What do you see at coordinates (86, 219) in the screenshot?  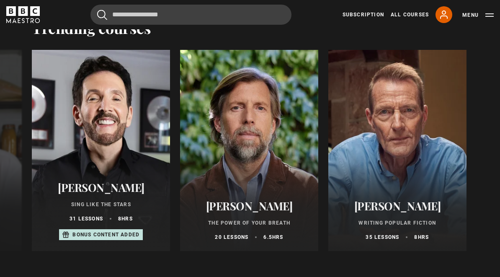 I see `p: 31 lessons` at bounding box center [86, 219].